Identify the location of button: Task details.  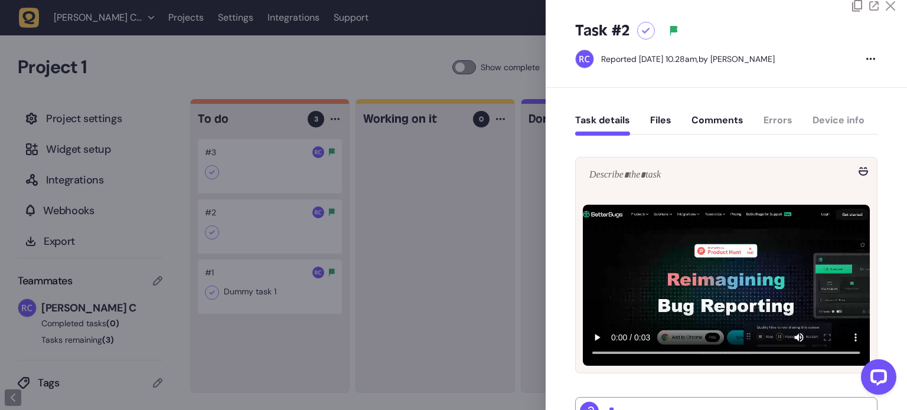
(602, 125).